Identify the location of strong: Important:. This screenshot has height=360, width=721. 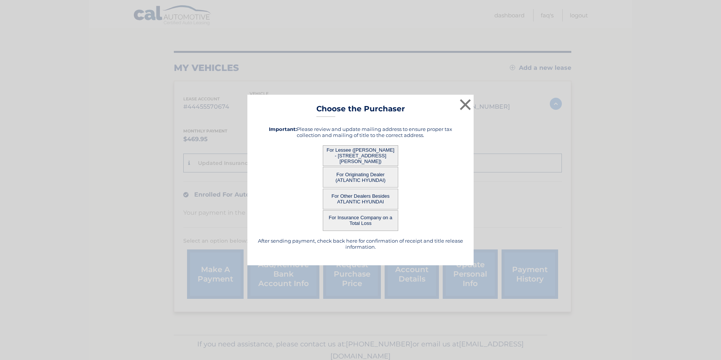
(283, 129).